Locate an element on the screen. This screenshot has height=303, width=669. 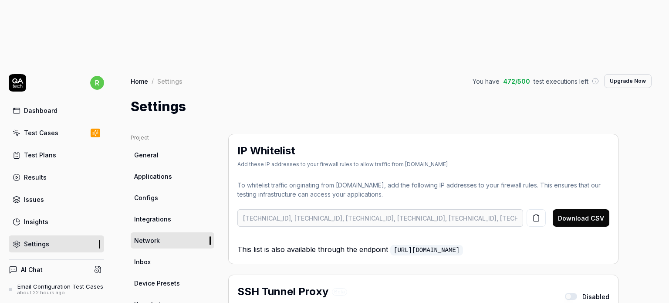
div: Issues is located at coordinates (34, 199).